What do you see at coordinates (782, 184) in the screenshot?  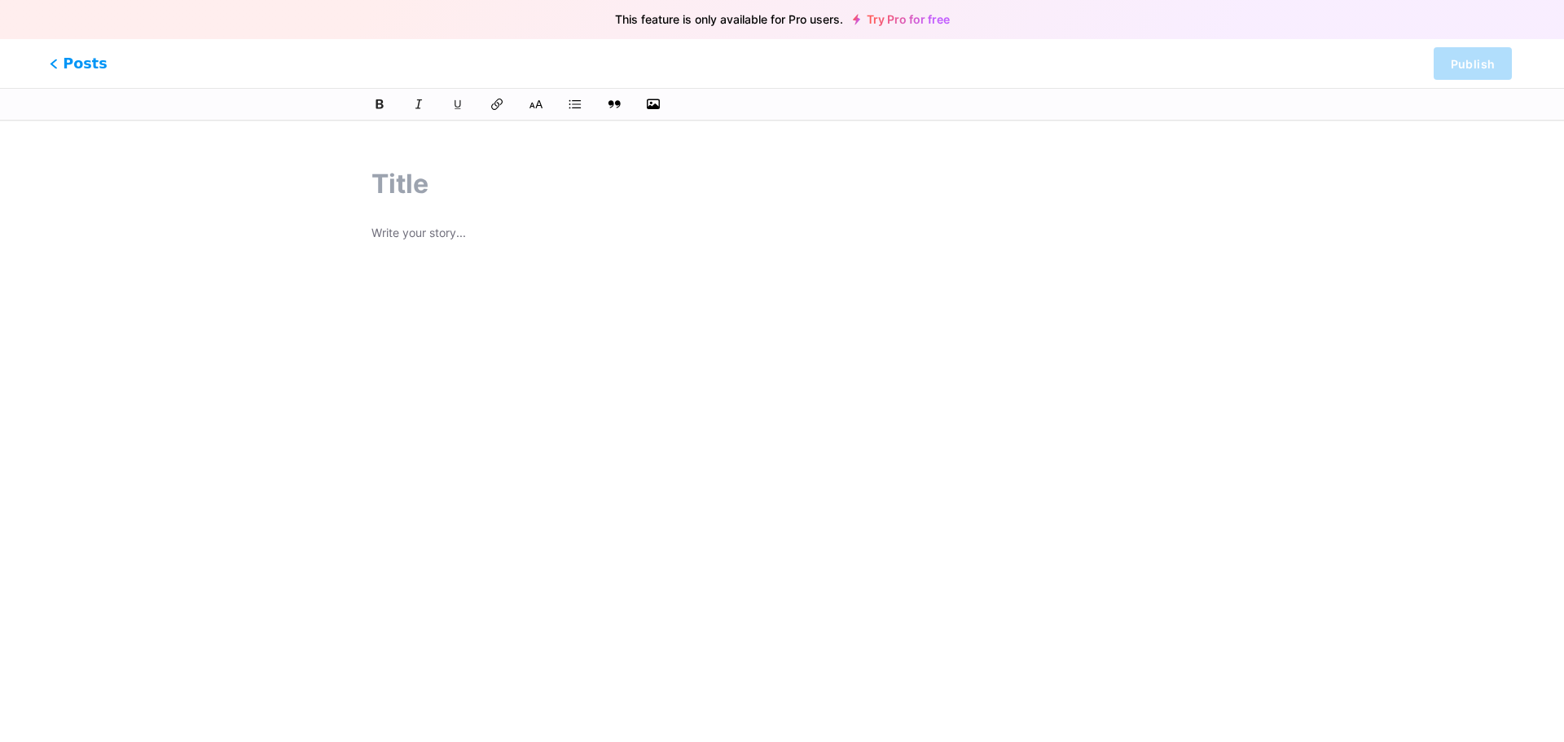 I see `input: Title` at bounding box center [782, 184].